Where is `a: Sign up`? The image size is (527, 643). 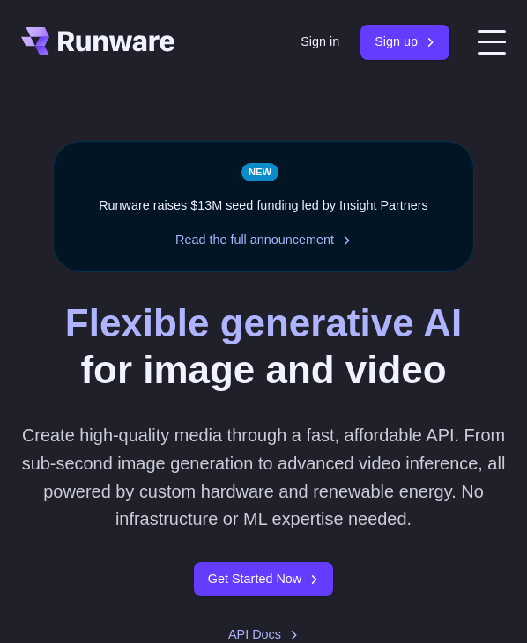 a: Sign up is located at coordinates (404, 41).